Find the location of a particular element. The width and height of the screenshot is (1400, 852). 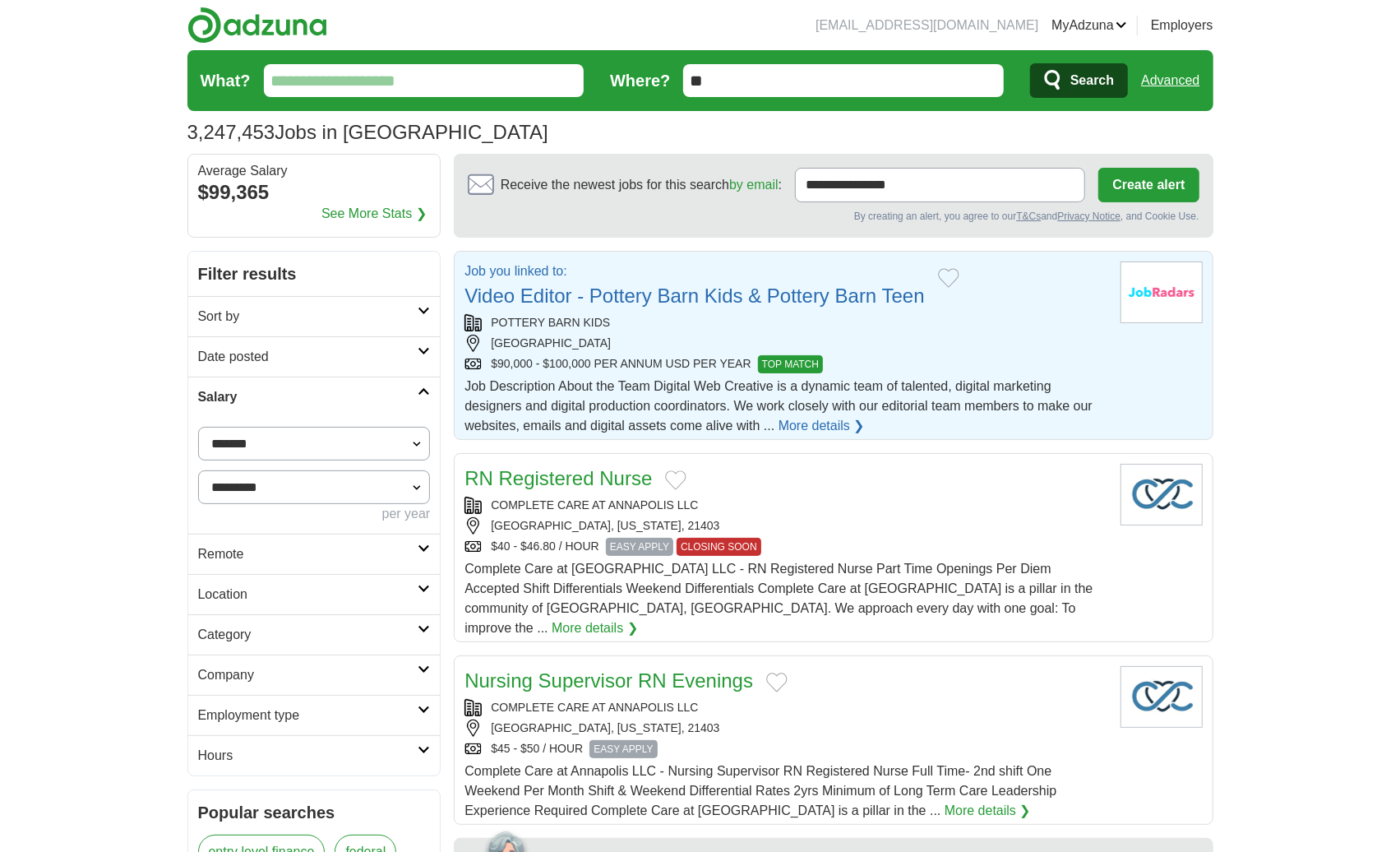

button: Create alert is located at coordinates (1149, 185).